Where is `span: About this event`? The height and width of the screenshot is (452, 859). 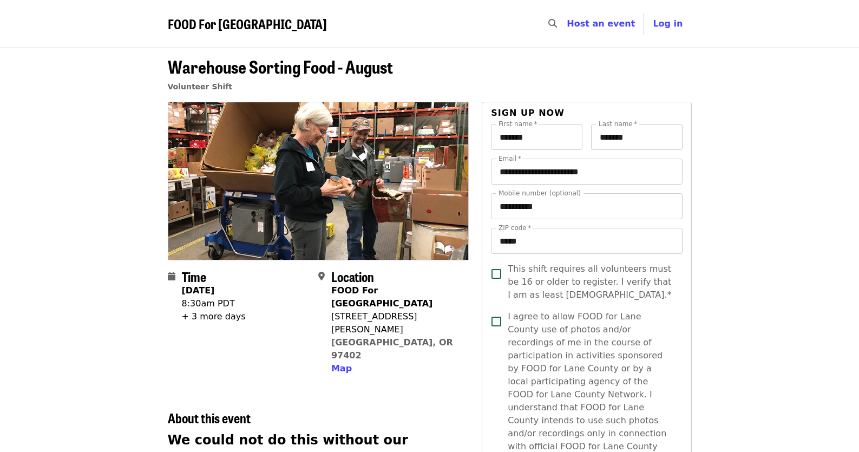
span: About this event is located at coordinates (209, 417).